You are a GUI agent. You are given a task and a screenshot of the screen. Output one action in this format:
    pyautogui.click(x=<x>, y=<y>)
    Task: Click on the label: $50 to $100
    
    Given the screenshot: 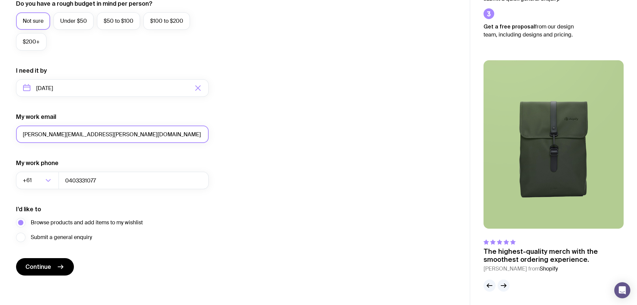 What is the action you would take?
    pyautogui.click(x=118, y=21)
    